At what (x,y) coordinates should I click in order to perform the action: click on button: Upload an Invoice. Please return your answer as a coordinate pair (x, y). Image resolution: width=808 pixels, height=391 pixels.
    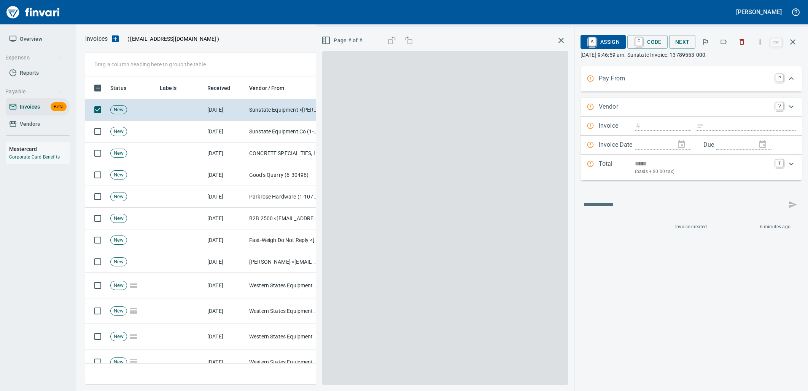
    Looking at the image, I should click on (115, 39).